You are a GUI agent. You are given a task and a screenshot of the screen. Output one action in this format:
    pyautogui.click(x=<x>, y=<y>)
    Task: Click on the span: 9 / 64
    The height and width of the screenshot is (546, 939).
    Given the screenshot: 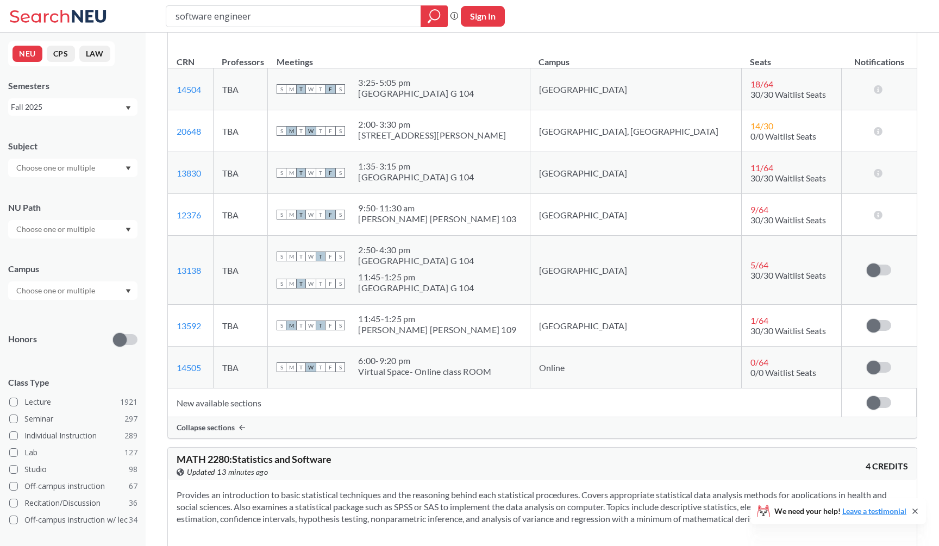 What is the action you would take?
    pyautogui.click(x=759, y=209)
    